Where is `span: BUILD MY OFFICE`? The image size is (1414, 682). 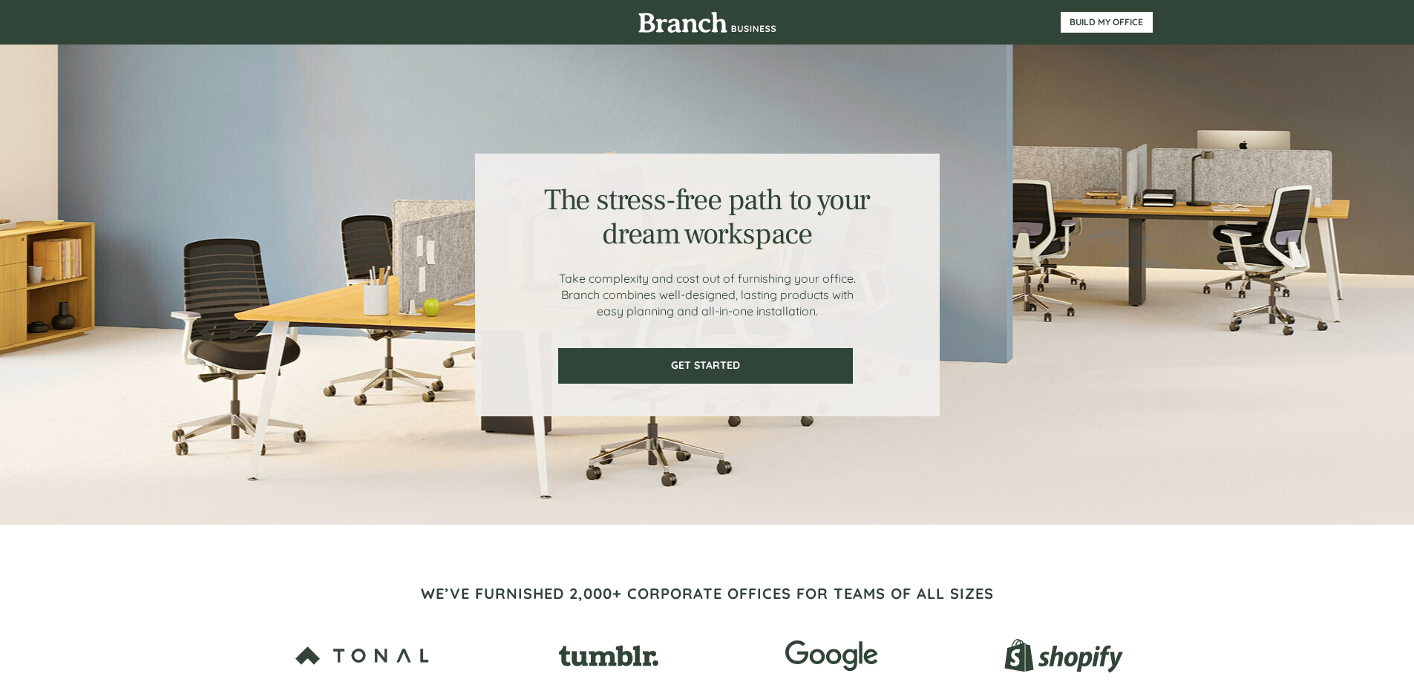
span: BUILD MY OFFICE is located at coordinates (1107, 22).